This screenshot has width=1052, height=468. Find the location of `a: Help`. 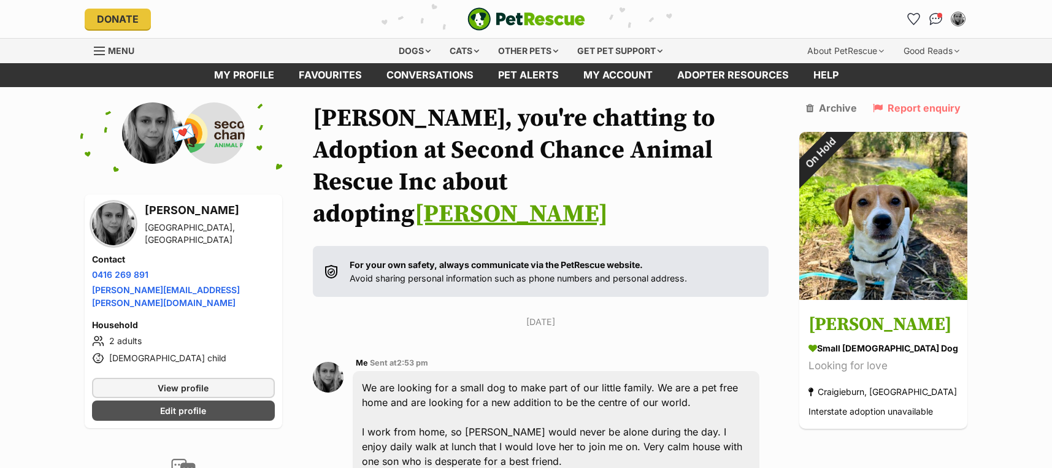

a: Help is located at coordinates (825, 75).